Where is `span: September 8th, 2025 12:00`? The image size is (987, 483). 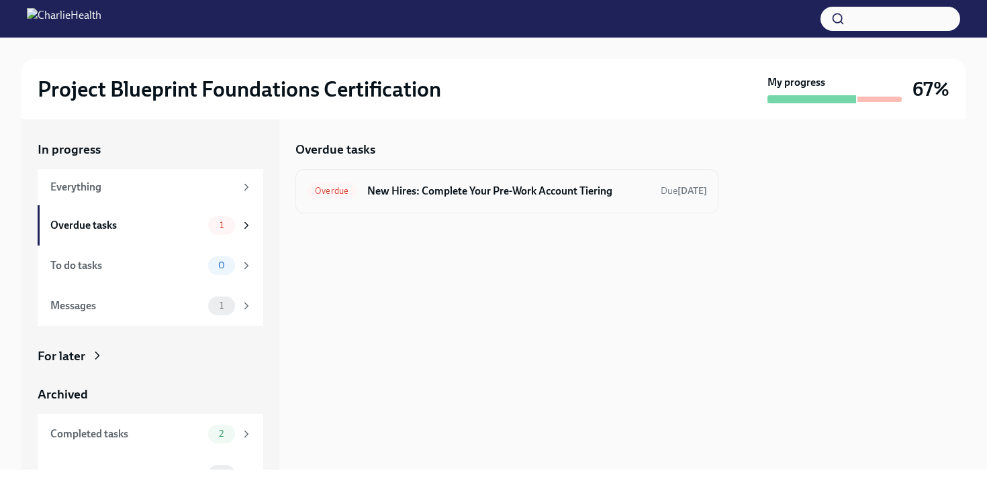 span: September 8th, 2025 12:00 is located at coordinates (683, 191).